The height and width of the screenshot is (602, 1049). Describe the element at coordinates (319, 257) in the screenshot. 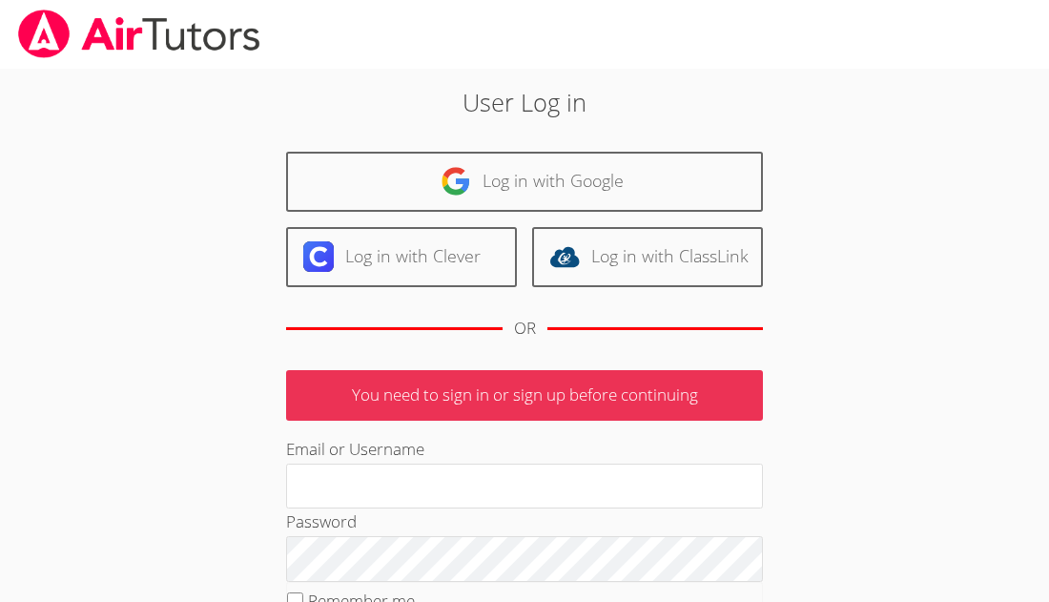

I see `img: clever-logo-6eab21bc6e7a338710f1a6ff85c0baf02591cd810cc4098c63d3a4b26e2feb20.svg` at that location.